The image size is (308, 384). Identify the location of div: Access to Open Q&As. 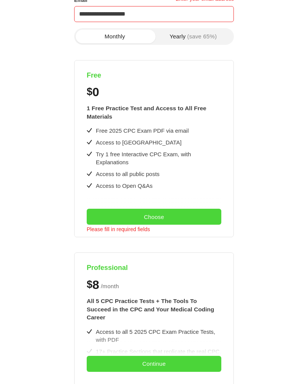
(124, 186).